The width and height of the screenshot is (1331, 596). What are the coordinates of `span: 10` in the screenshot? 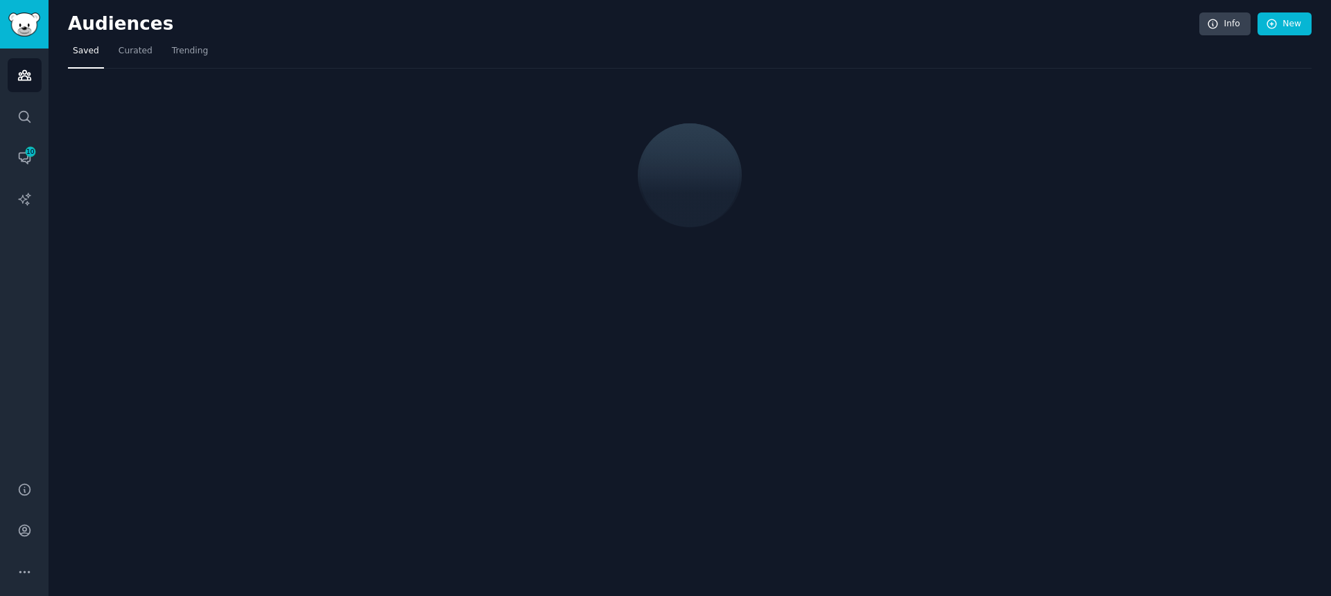 It's located at (30, 152).